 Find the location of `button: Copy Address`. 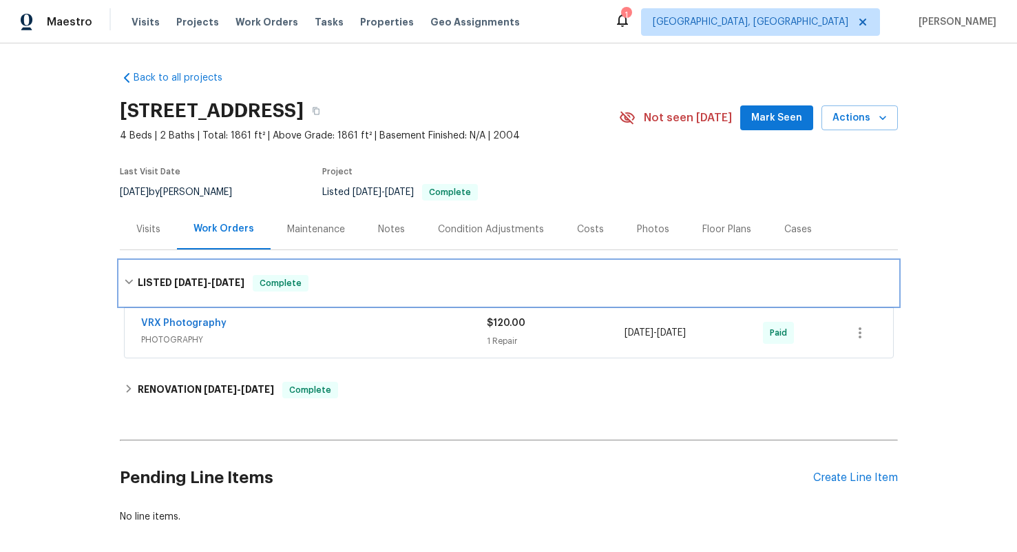

button: Copy Address is located at coordinates (316, 111).